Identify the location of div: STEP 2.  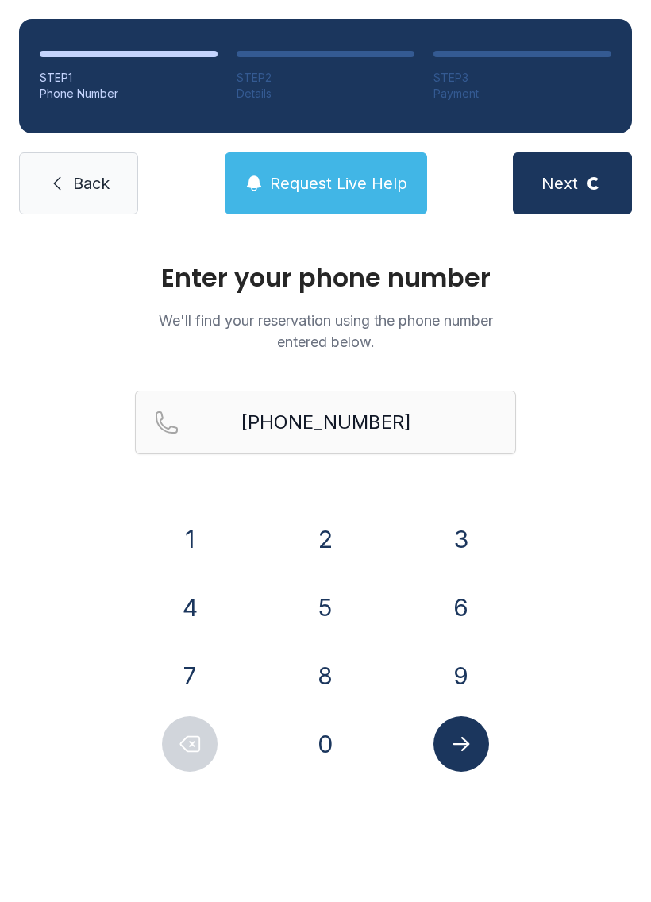
(326, 78).